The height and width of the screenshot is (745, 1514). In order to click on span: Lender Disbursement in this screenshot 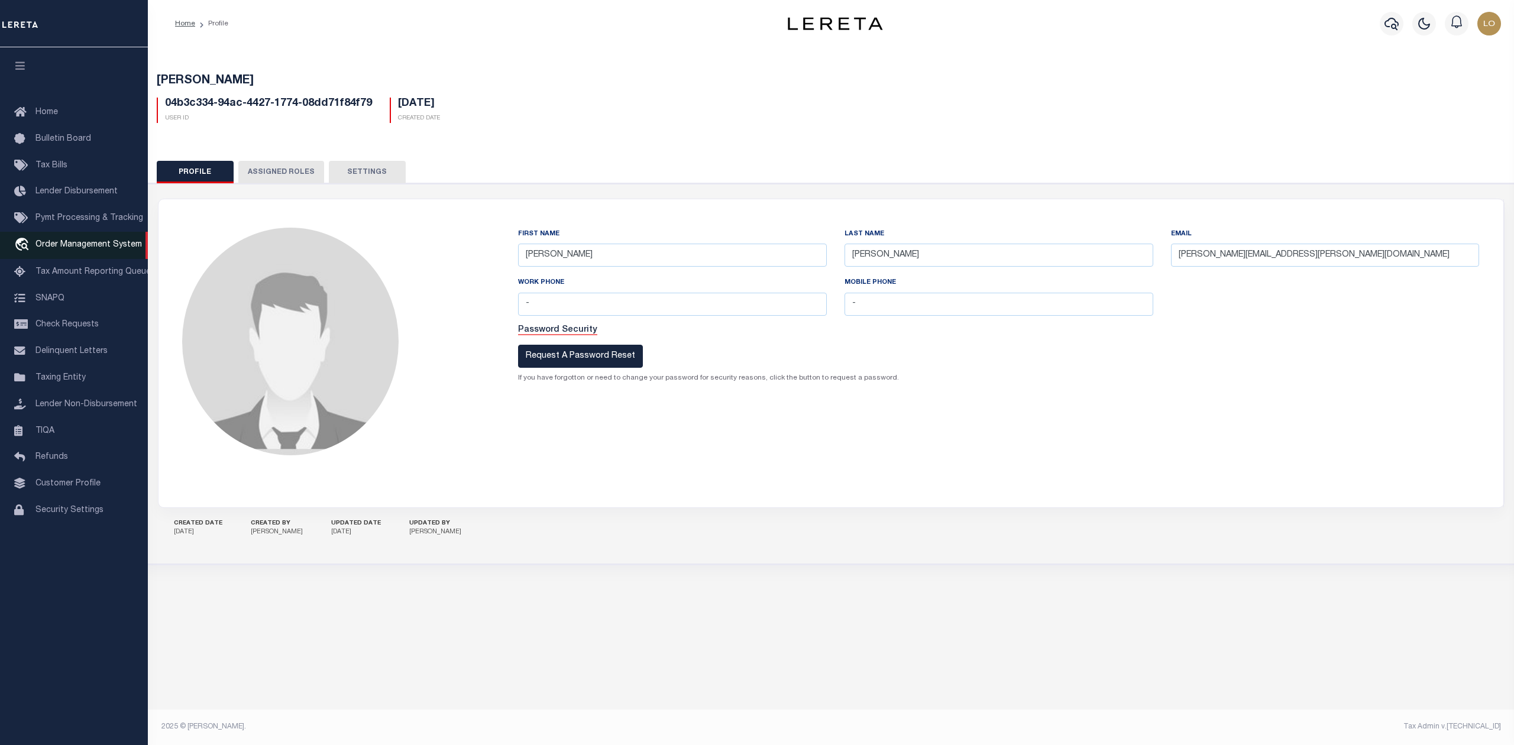, I will do `click(76, 192)`.